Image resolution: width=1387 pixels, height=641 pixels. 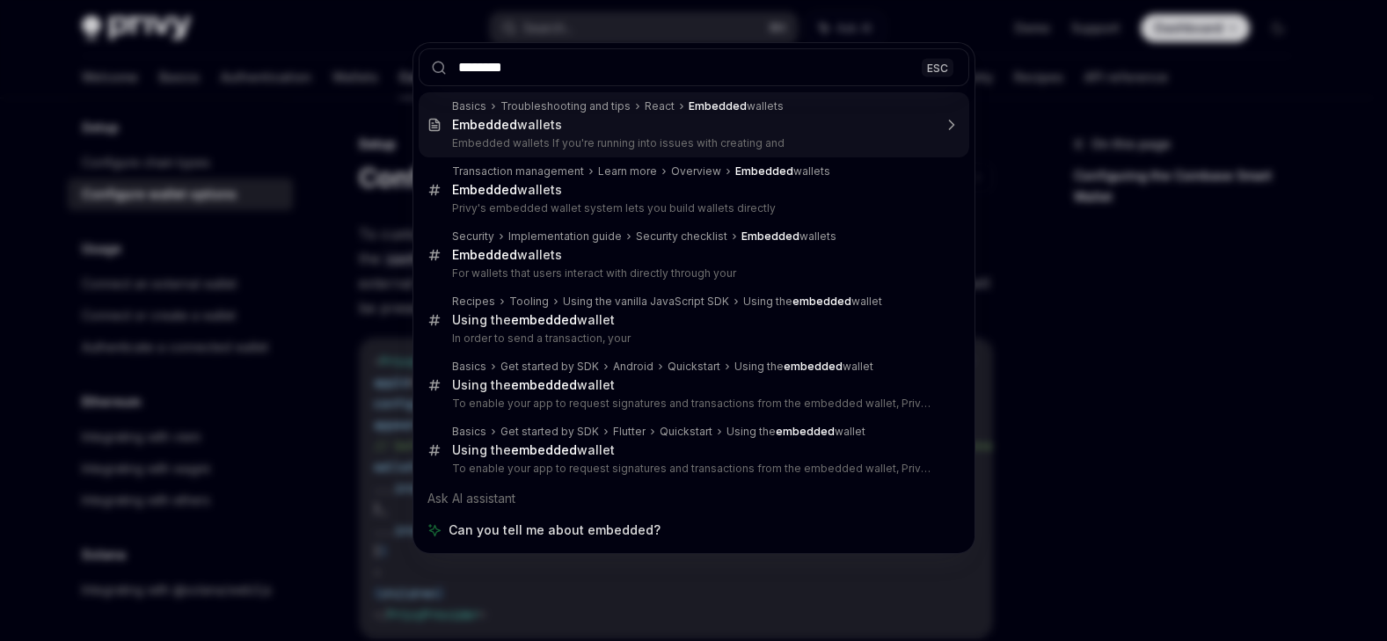 I want to click on div: Security, so click(x=473, y=237).